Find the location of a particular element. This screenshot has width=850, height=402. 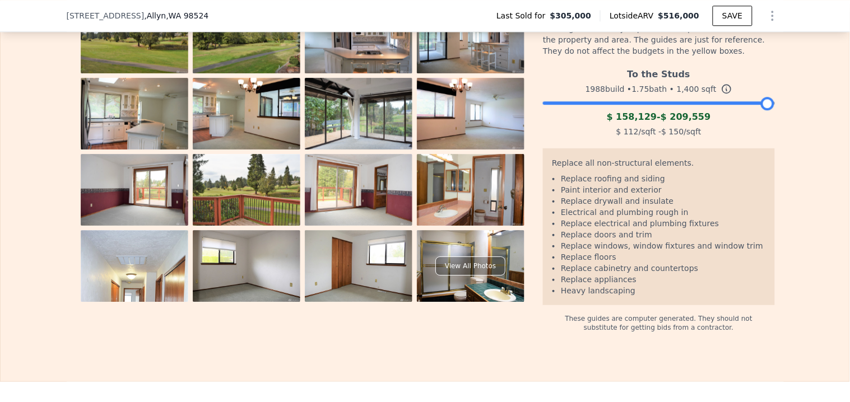

li: Replace roofing and siding is located at coordinates (663, 179).